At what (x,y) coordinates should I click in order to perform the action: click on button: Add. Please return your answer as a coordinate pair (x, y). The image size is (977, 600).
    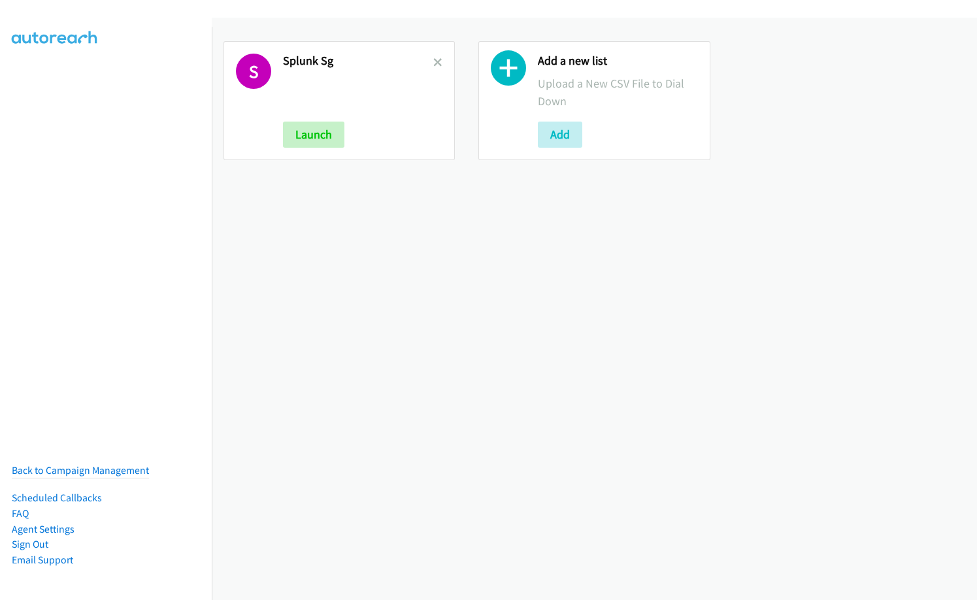
    Looking at the image, I should click on (560, 135).